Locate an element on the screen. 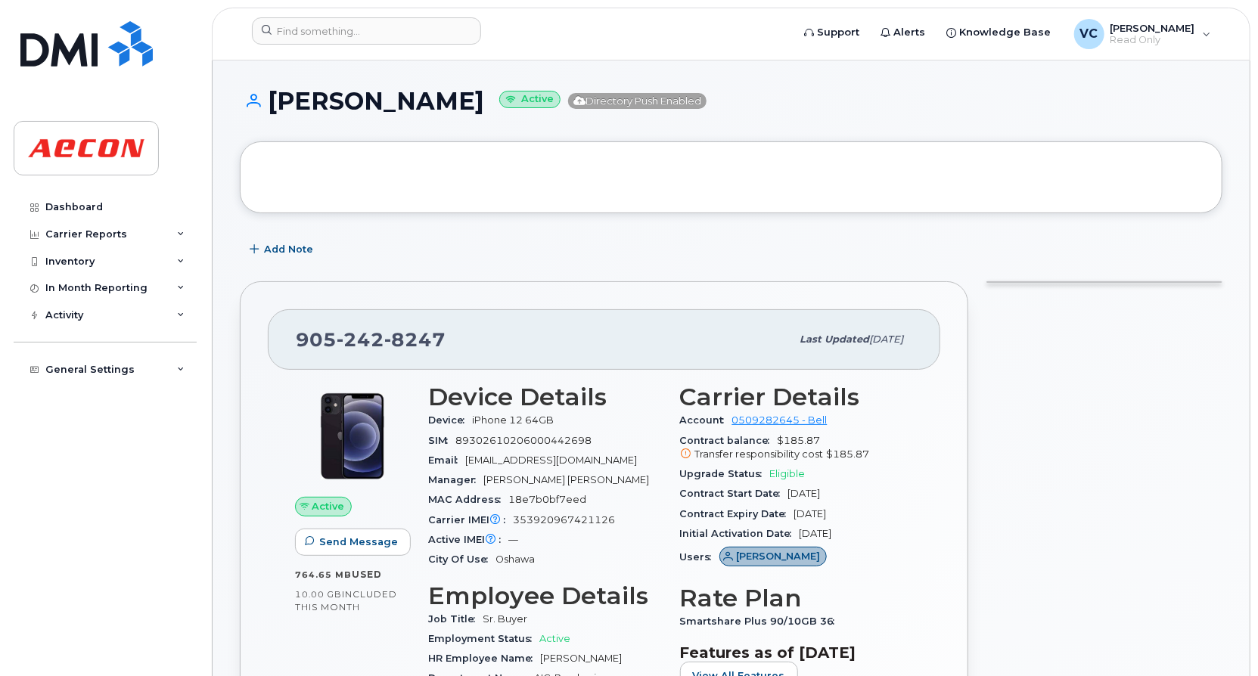 This screenshot has width=1258, height=676. span: included this month is located at coordinates (346, 601).